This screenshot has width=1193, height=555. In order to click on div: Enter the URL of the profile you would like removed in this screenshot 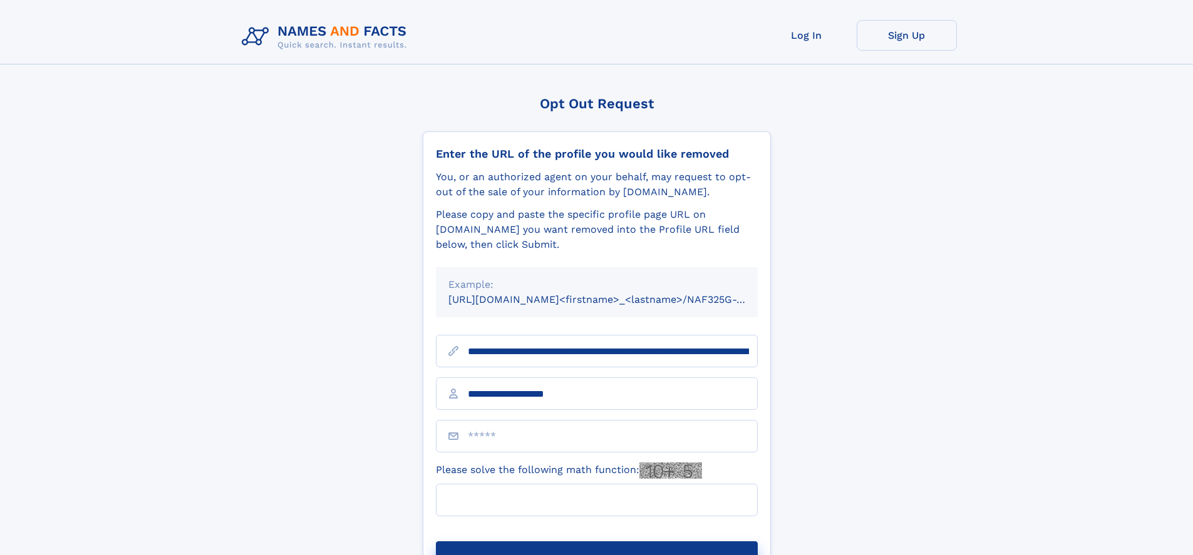, I will do `click(597, 154)`.